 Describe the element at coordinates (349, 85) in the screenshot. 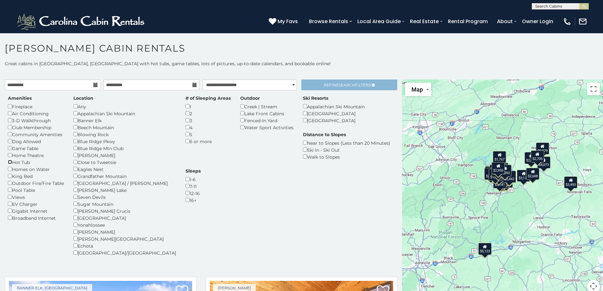

I see `a: RefineSearchFilters` at that location.